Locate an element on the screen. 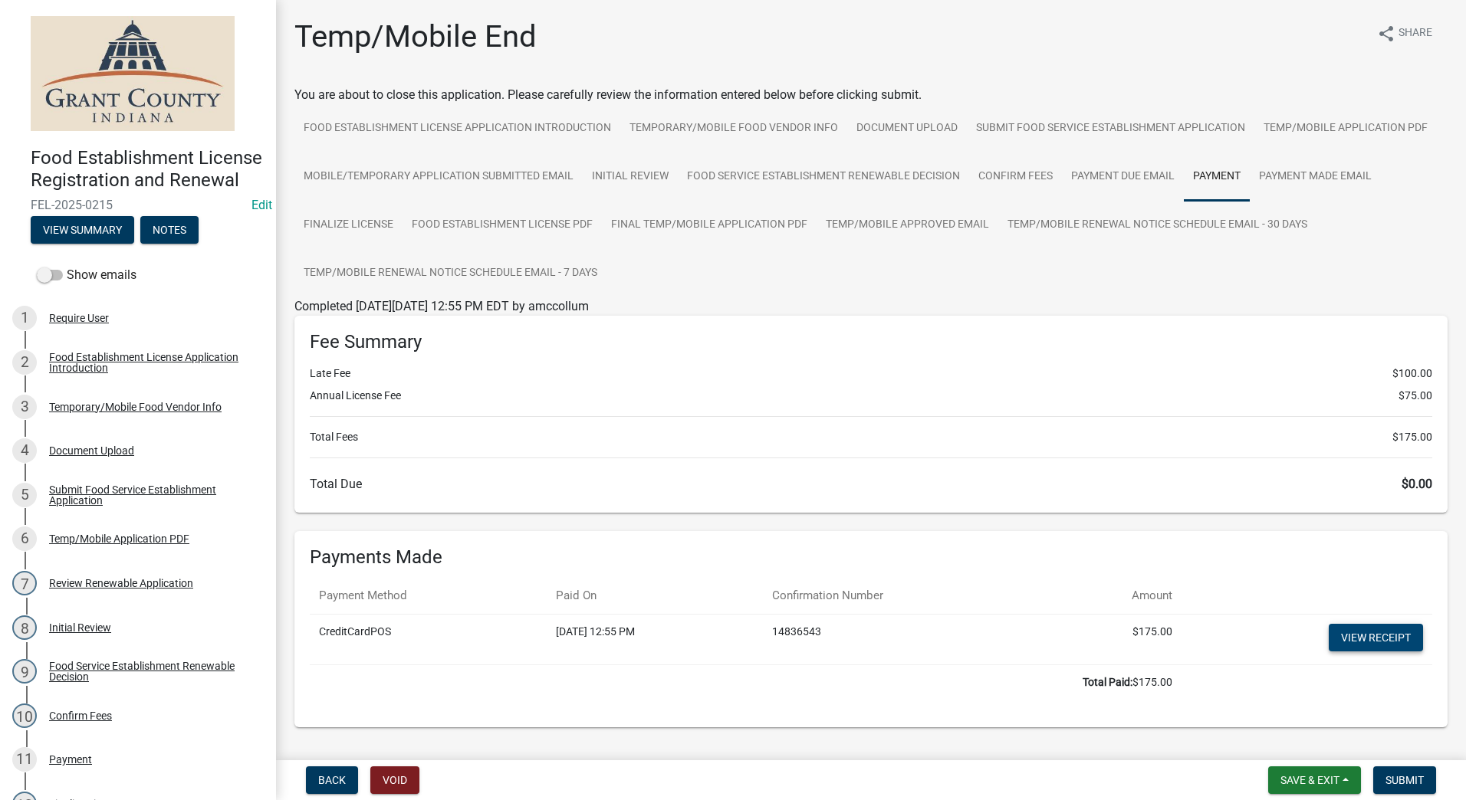 The image size is (1466, 800). a: Submit Food Service Establishment Application is located at coordinates (1110, 129).